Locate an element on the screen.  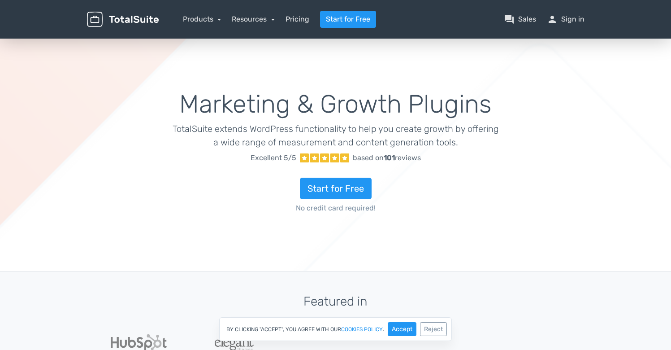
a: Pricing is located at coordinates (297, 19).